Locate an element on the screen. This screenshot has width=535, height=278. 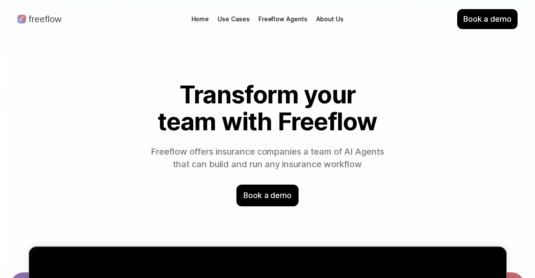
a: Freeflow Agents is located at coordinates (283, 19).